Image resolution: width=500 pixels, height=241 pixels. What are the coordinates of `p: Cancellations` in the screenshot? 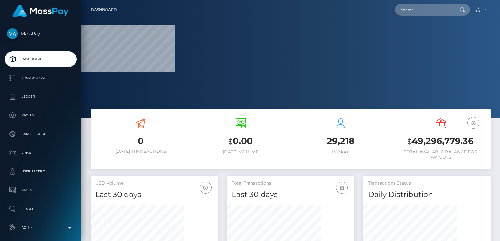 It's located at (41, 134).